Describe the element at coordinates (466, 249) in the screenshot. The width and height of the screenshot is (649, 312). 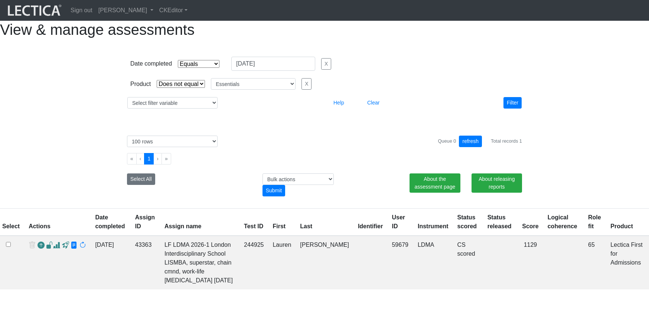
I see `a: Completed = assessment has been completed; CS scored = assessment has been CLAS scored; LS scored...` at that location.